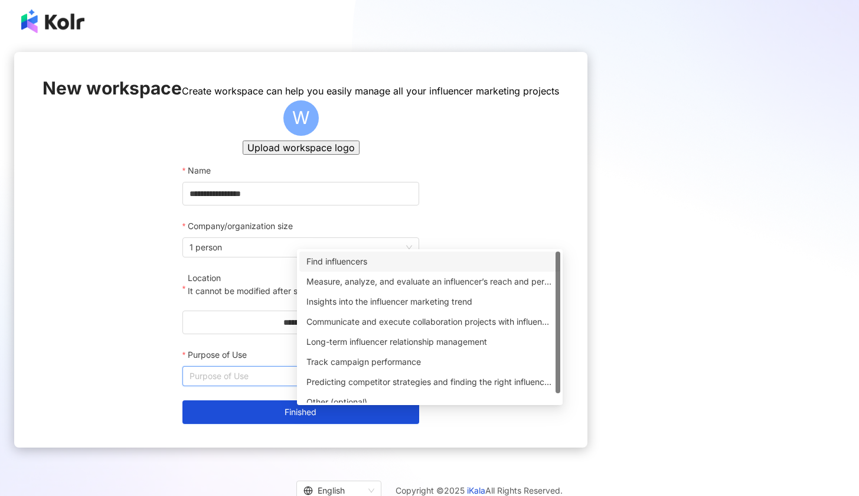 The height and width of the screenshot is (496, 859). I want to click on div: Location, so click(299, 278).